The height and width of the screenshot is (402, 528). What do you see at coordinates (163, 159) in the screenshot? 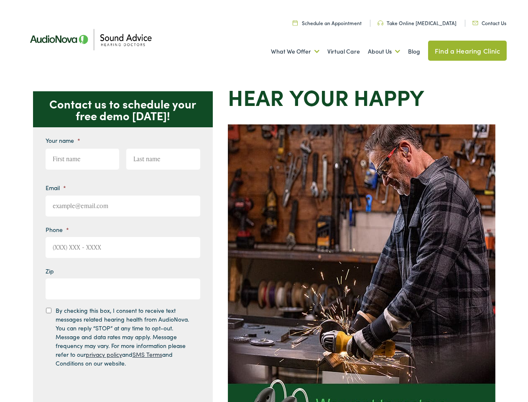
I see `input: Last name` at bounding box center [163, 159].